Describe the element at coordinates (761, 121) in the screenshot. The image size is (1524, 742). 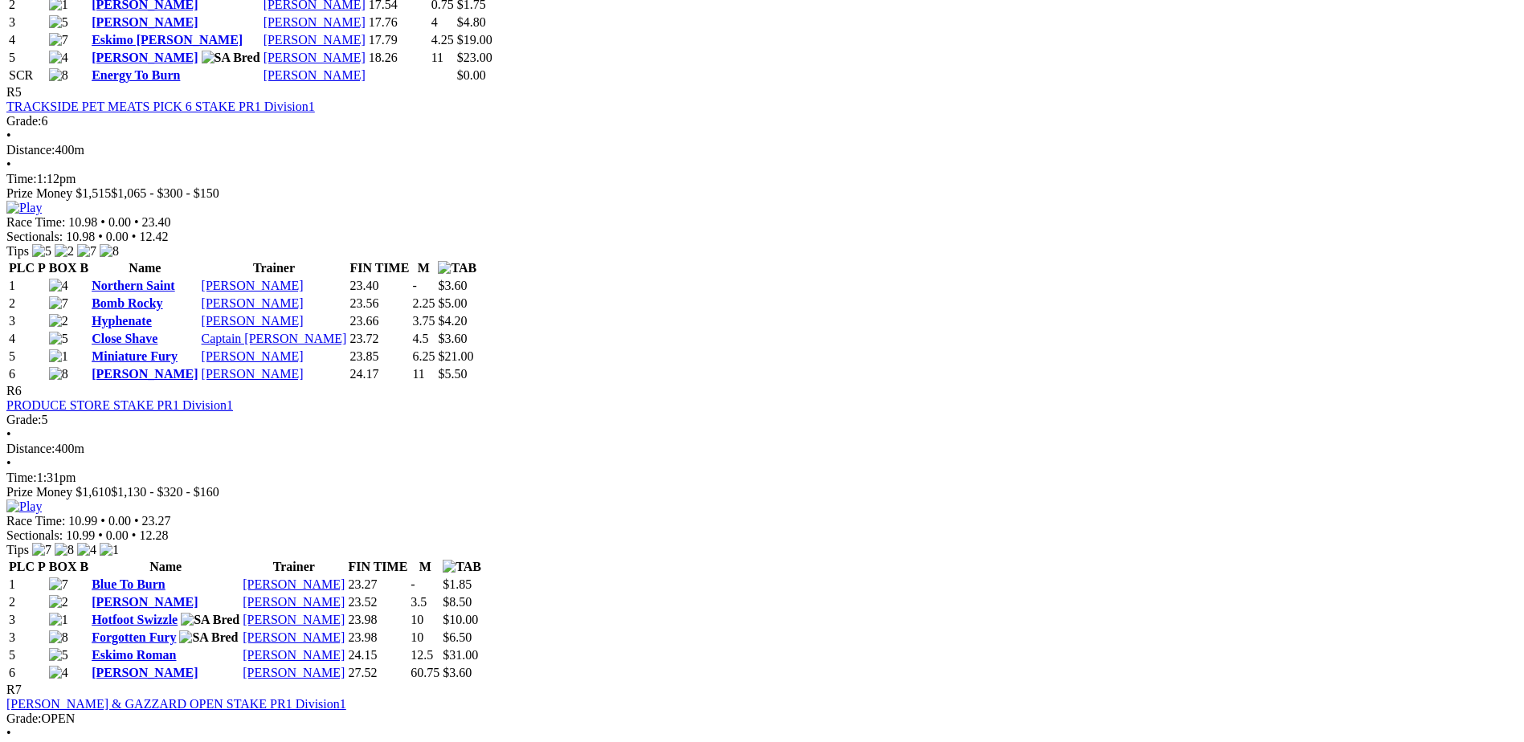
I see `div: 6` at that location.